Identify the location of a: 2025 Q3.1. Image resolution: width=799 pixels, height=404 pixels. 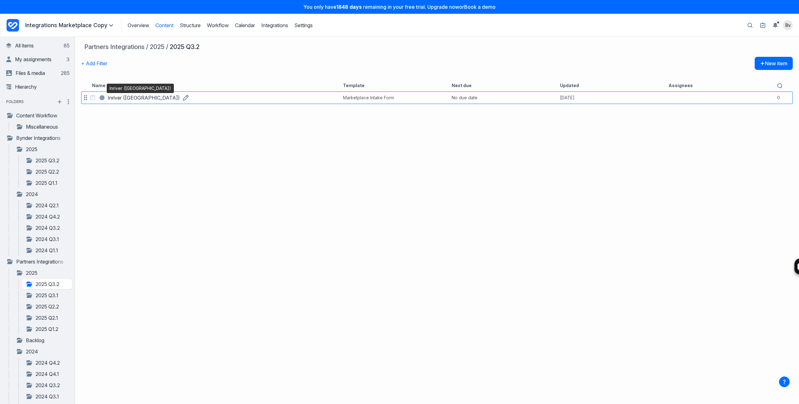
(47, 295).